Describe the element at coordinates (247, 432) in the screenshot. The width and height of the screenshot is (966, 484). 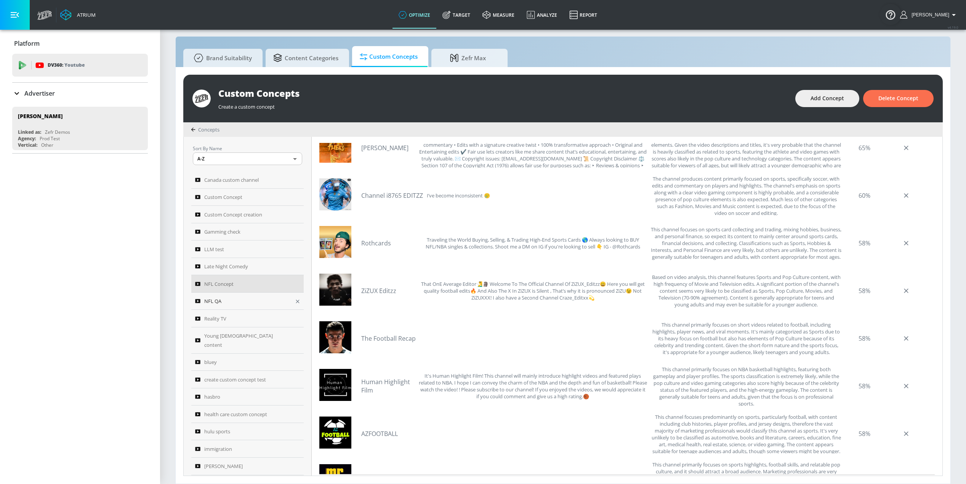
I see `a: hulu sports` at that location.